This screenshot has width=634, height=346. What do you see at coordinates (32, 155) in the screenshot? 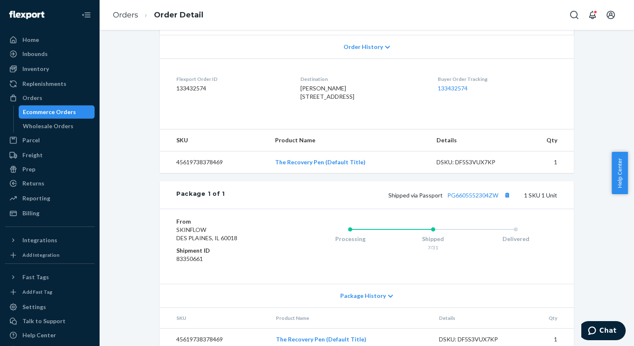
I see `div: Freight` at bounding box center [32, 155].